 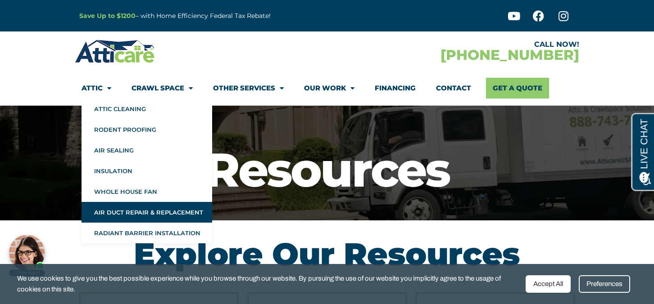 What do you see at coordinates (453, 45) in the screenshot?
I see `div: CALL NOW!` at bounding box center [453, 45].